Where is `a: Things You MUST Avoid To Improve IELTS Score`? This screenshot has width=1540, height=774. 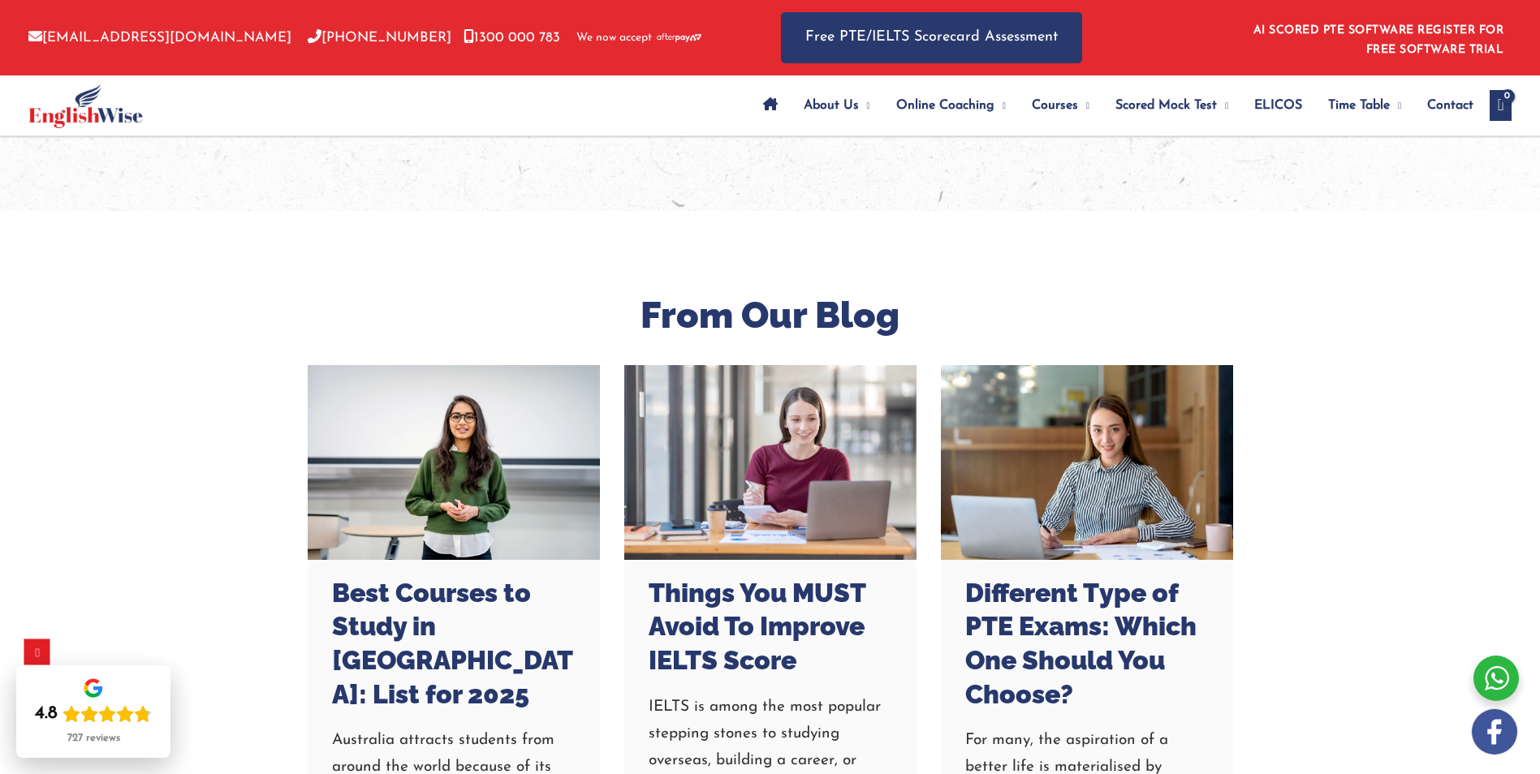 a: Things You MUST Avoid To Improve IELTS Score is located at coordinates (770, 463).